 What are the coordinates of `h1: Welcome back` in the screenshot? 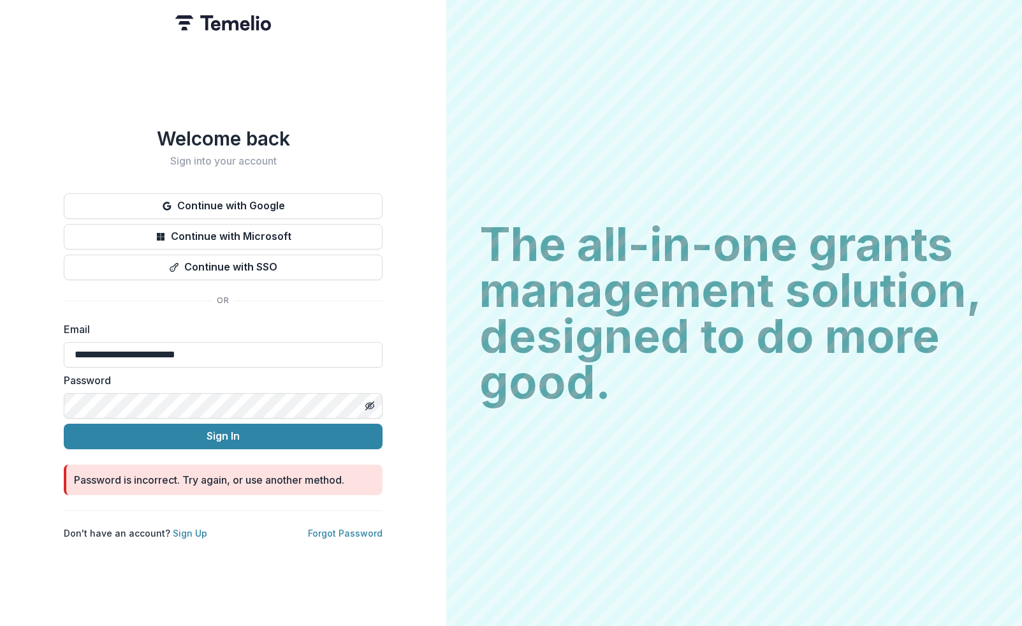 It's located at (223, 138).